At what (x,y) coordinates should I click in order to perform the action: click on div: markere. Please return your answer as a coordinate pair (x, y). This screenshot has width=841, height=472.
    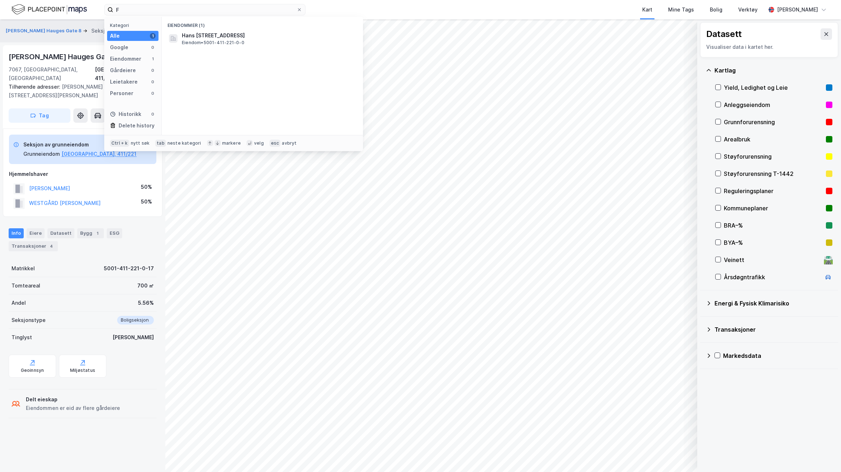
    Looking at the image, I should click on (231, 143).